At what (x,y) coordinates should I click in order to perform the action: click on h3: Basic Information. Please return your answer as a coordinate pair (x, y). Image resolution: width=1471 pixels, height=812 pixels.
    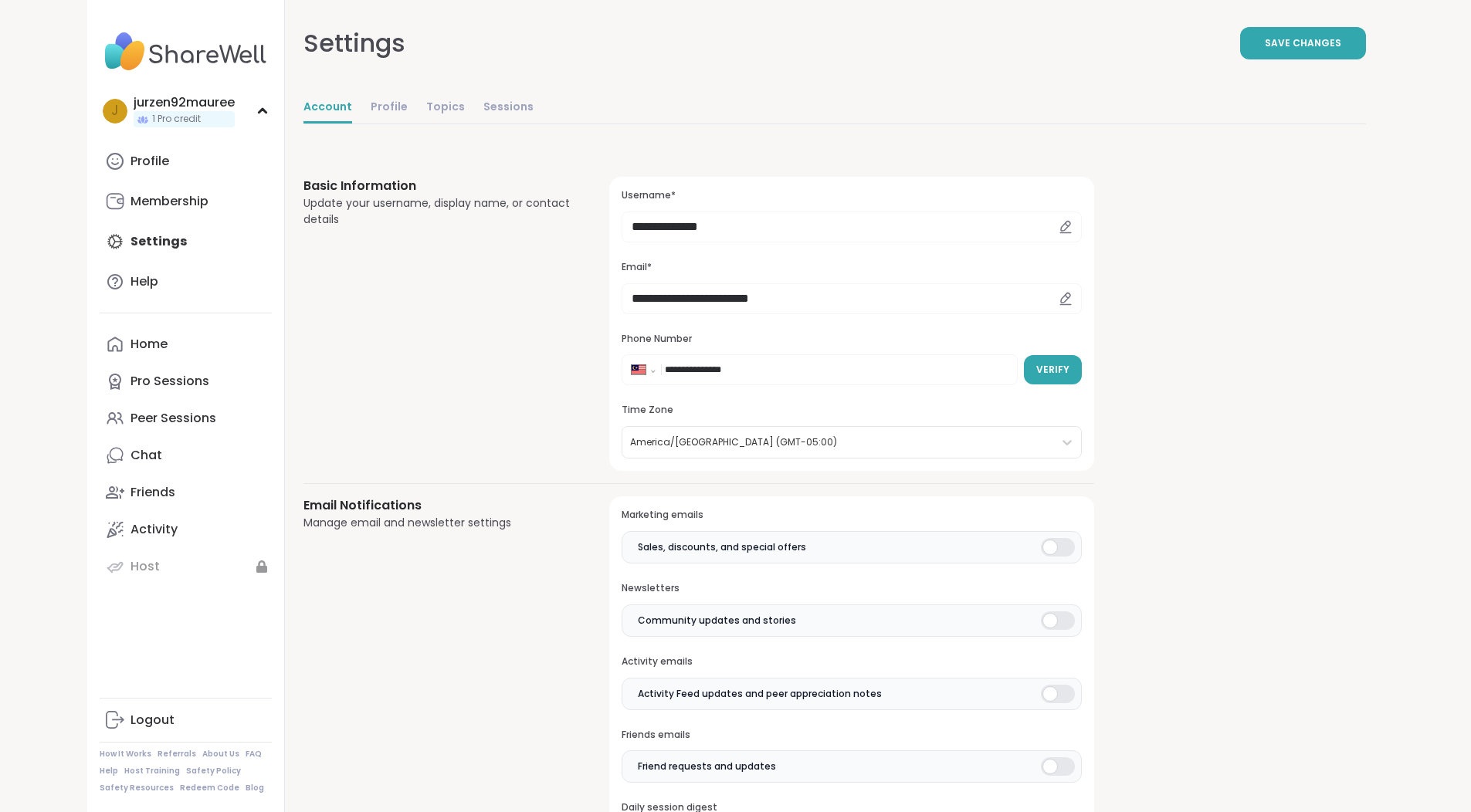
    Looking at the image, I should click on (438, 186).